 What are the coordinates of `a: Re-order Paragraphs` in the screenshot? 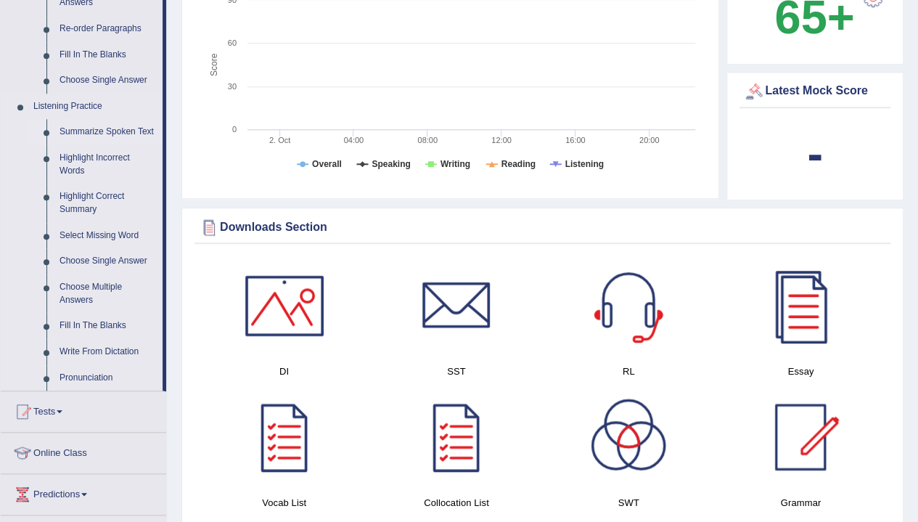 It's located at (107, 29).